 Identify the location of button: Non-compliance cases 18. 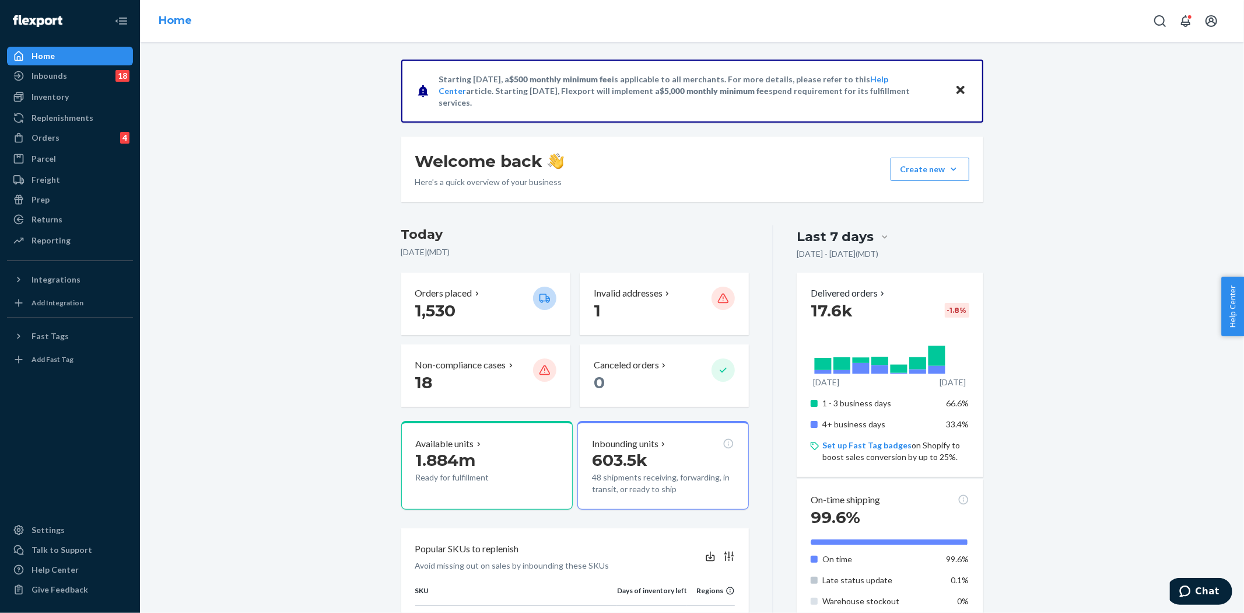
(486, 375).